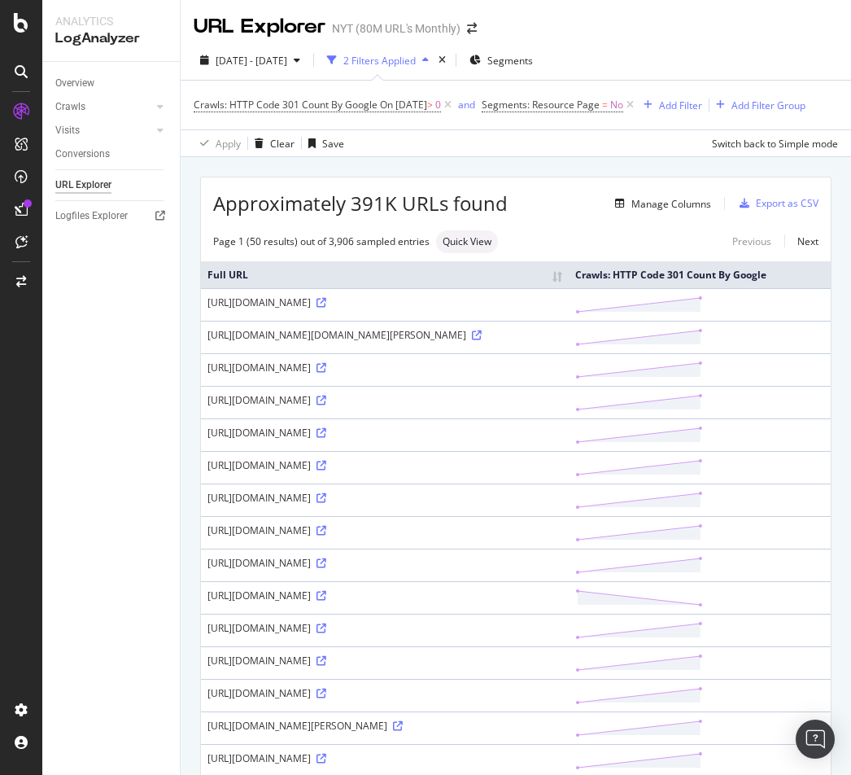 Image resolution: width=851 pixels, height=775 pixels. What do you see at coordinates (510, 60) in the screenshot?
I see `span: Segments` at bounding box center [510, 60].